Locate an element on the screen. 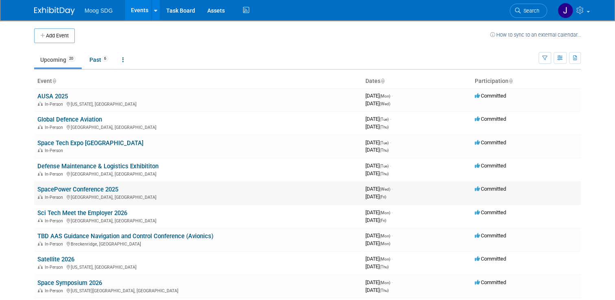 This screenshot has width=615, height=300. a: Sort by Participation Type is located at coordinates (511, 81).